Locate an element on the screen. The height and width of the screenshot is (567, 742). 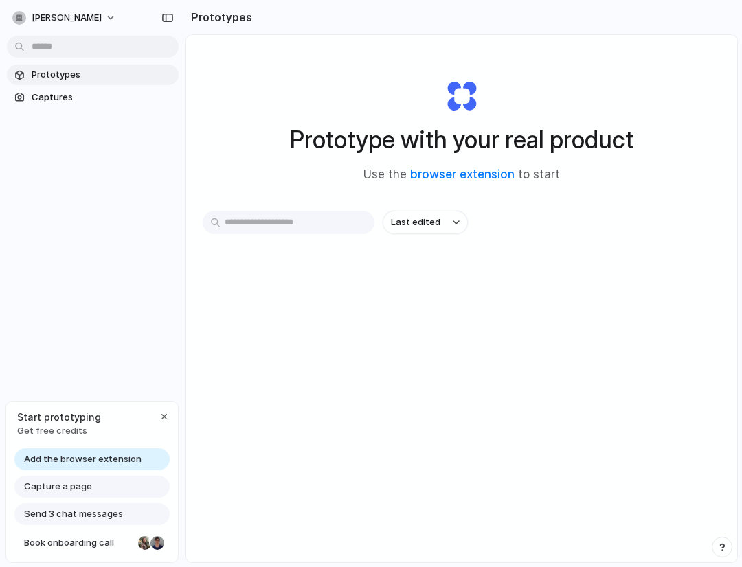
button: Last edited is located at coordinates (425, 222).